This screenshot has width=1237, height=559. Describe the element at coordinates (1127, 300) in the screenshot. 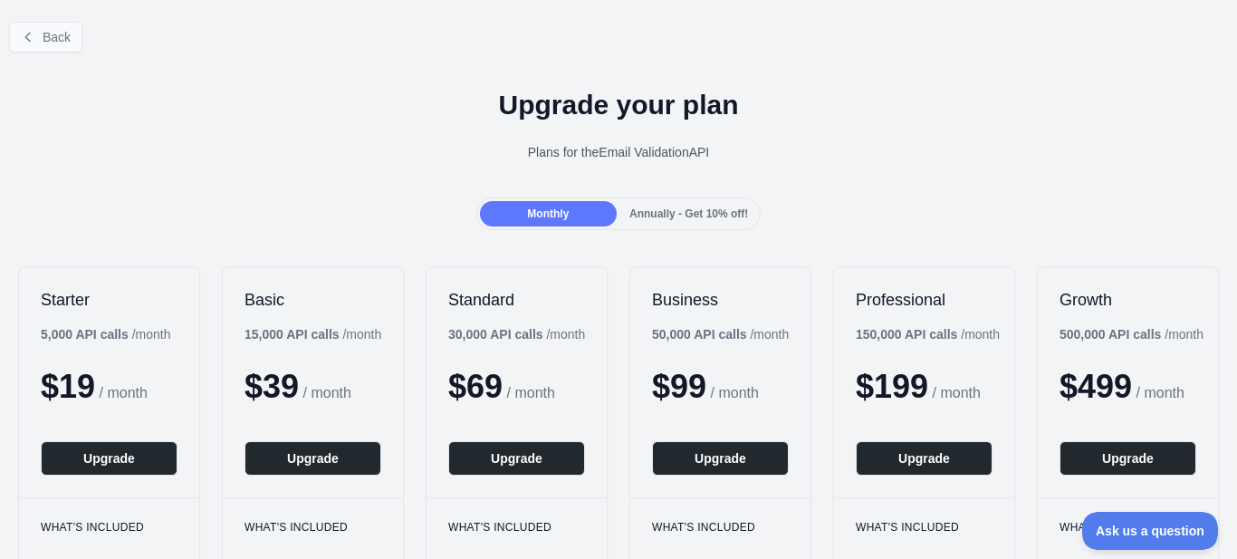

I see `h2: Growth` at that location.